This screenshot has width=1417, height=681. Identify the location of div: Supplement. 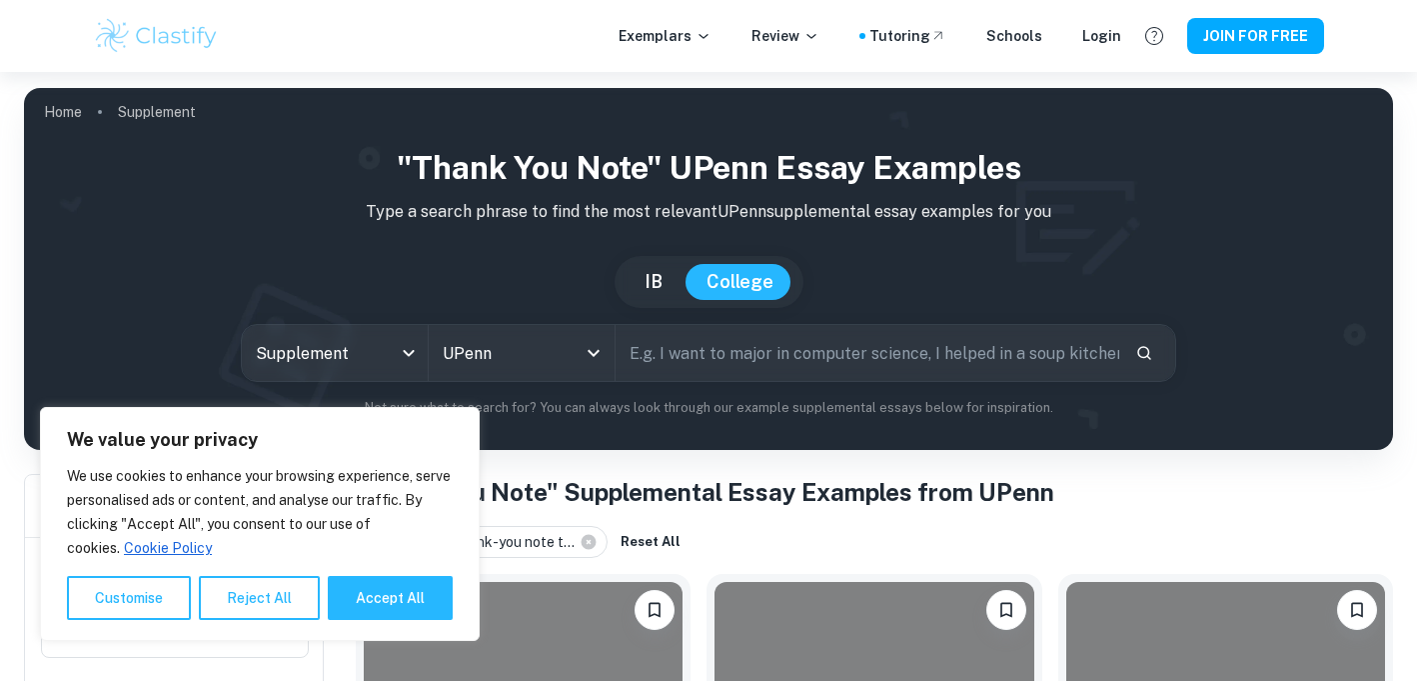
(335, 353).